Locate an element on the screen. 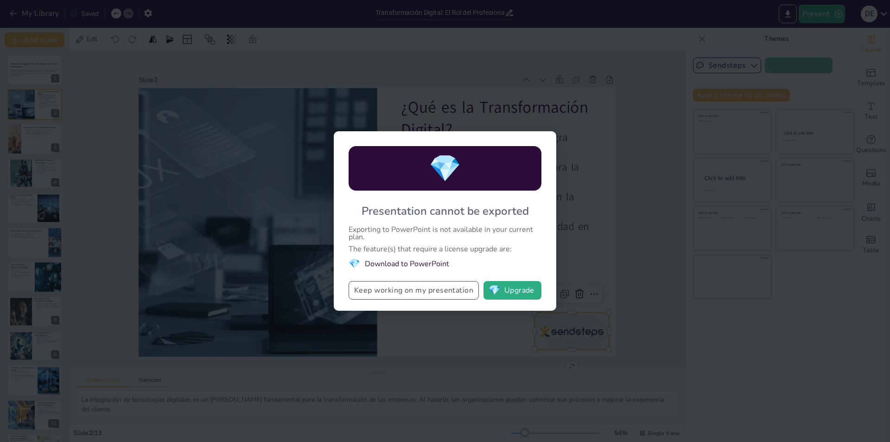 This screenshot has height=442, width=890. div: The feature(s) that require a license upgrade are: is located at coordinates (445, 249).